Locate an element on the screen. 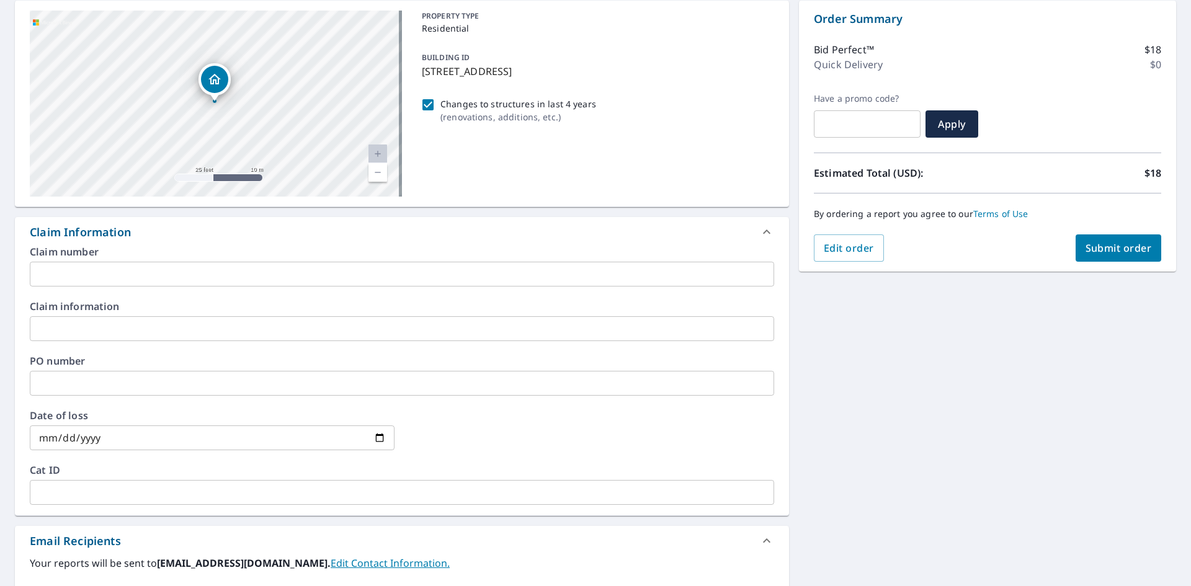 Image resolution: width=1191 pixels, height=586 pixels. label: Your reports will be sent to is located at coordinates (402, 563).